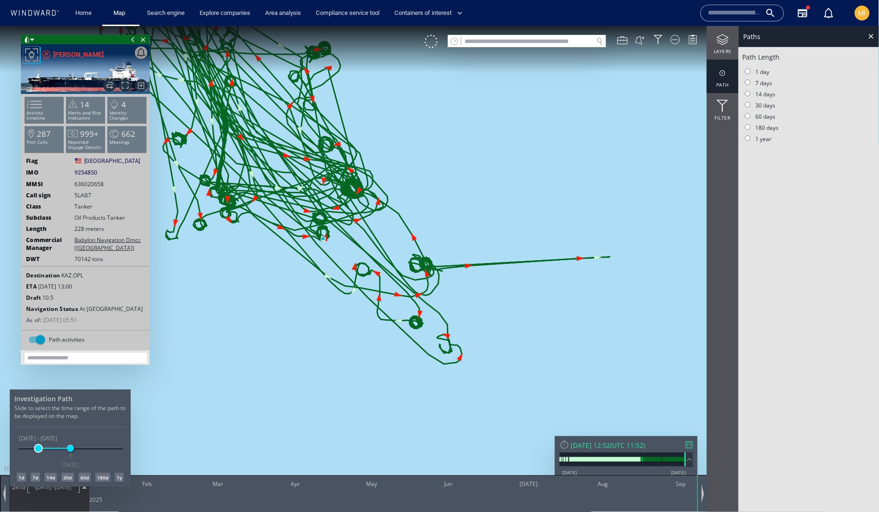 The image size is (879, 512). Describe the element at coordinates (863, 13) in the screenshot. I see `button: MI` at that location.